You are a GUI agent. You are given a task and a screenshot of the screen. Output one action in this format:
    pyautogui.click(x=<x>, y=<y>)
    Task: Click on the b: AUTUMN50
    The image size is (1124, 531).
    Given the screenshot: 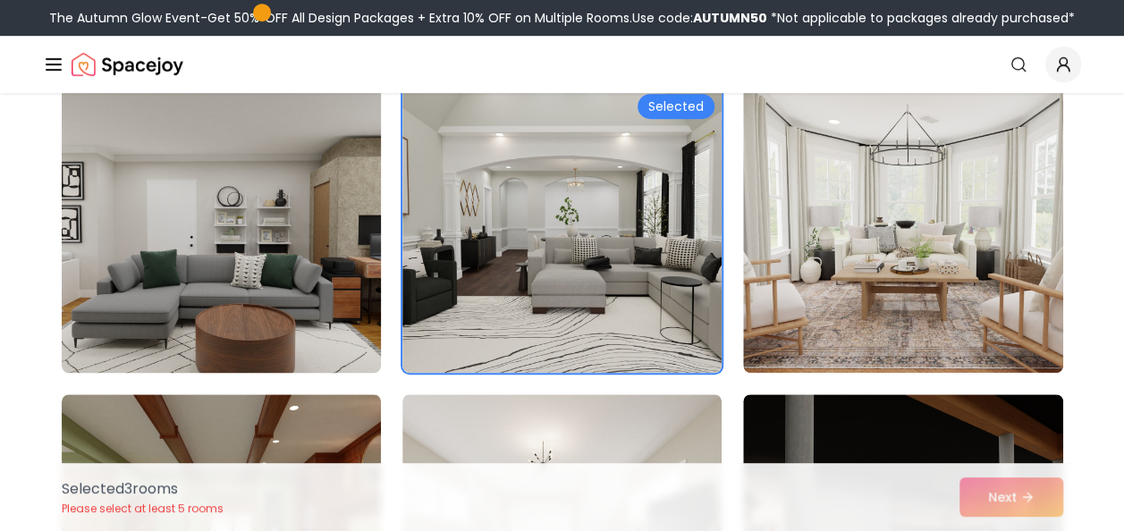 What is the action you would take?
    pyautogui.click(x=730, y=18)
    